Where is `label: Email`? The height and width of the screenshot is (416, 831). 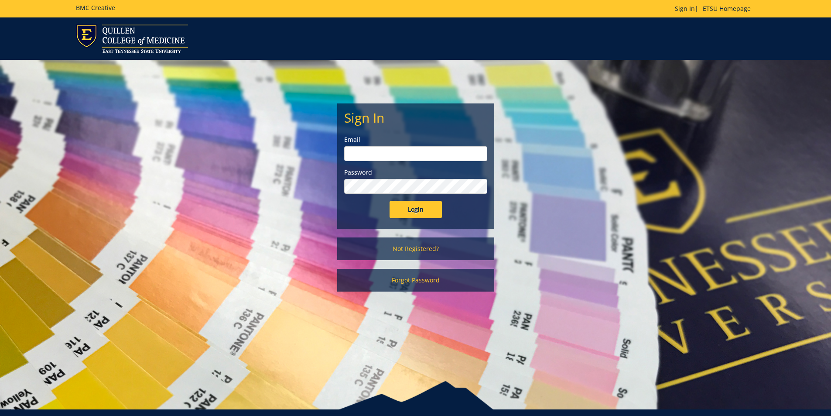 label: Email is located at coordinates (416, 140).